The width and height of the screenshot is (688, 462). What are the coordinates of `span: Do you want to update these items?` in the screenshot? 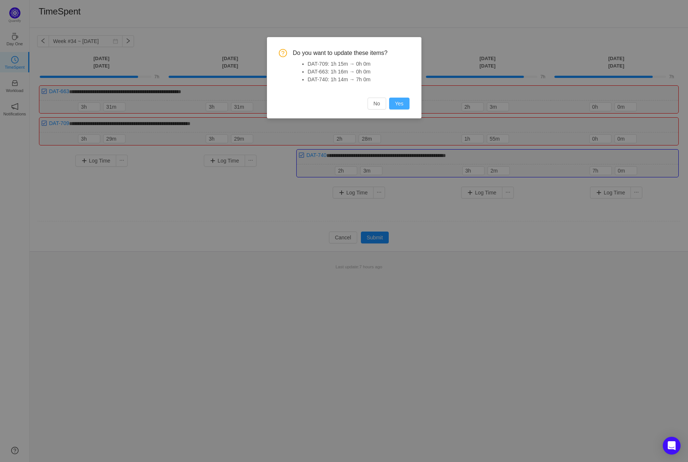 It's located at (351, 53).